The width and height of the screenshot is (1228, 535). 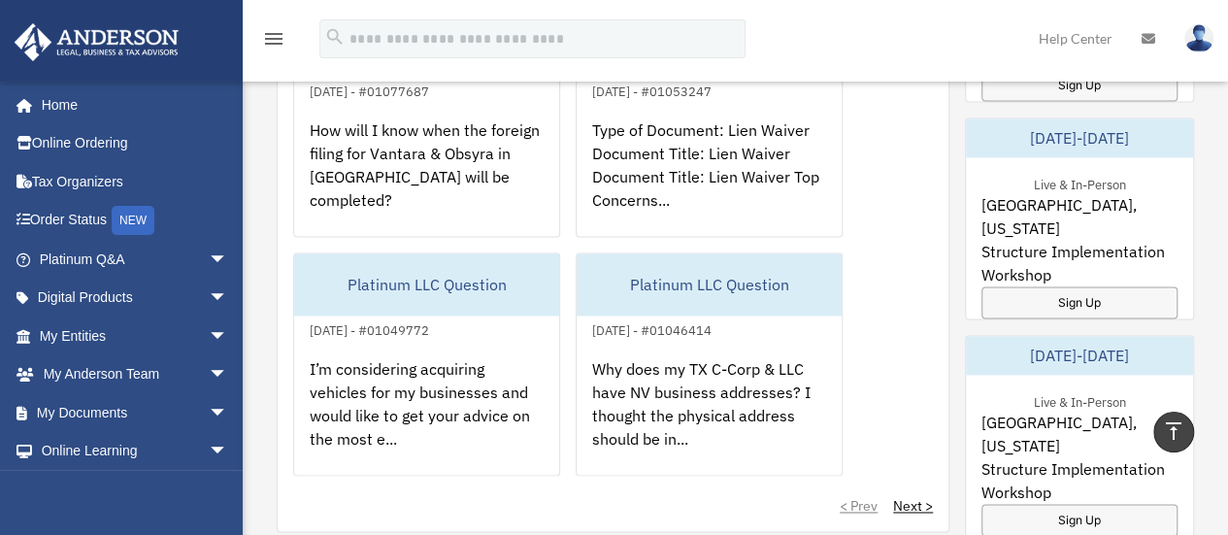 I want to click on a: Tax Organizers, so click(x=135, y=182).